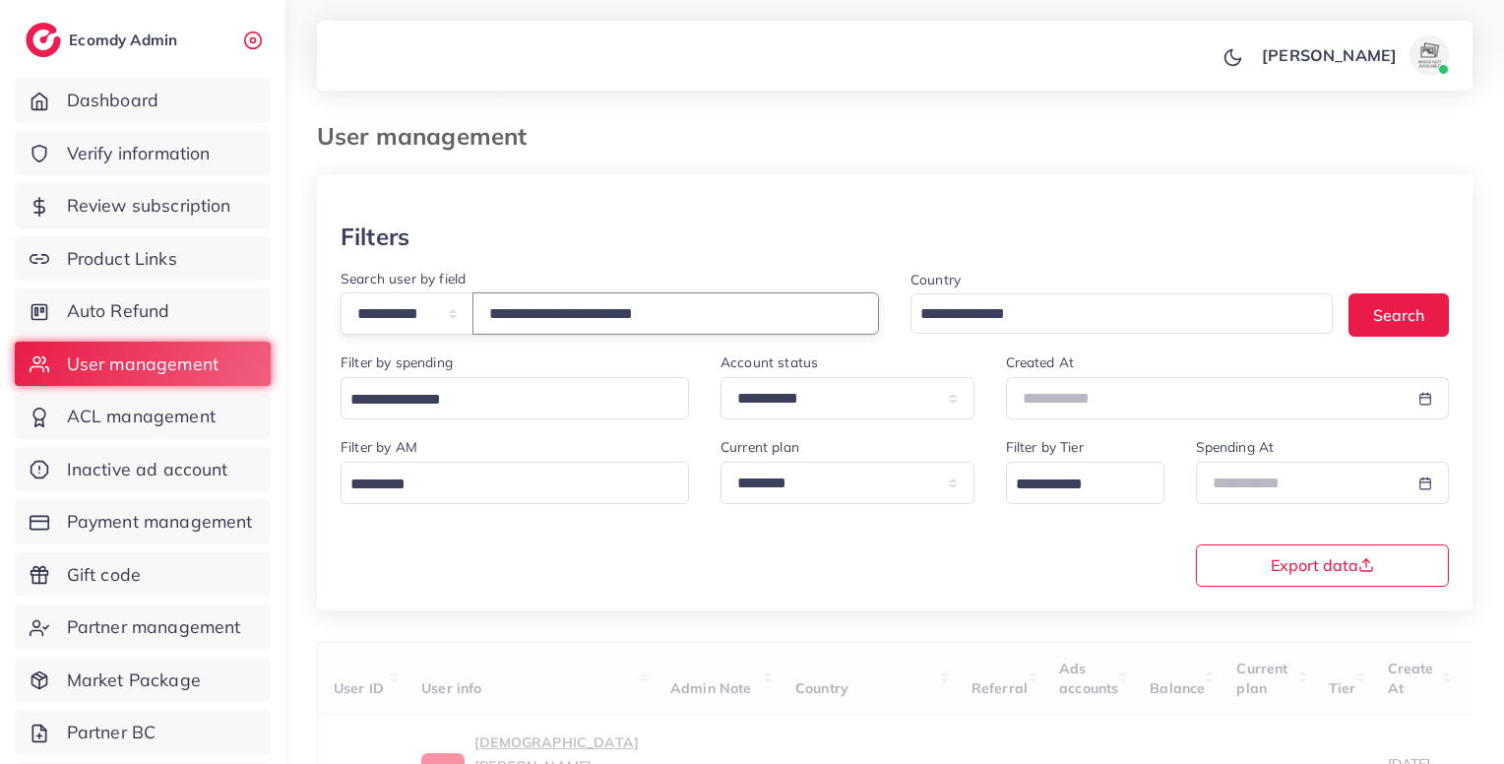 Image resolution: width=1504 pixels, height=764 pixels. Describe the element at coordinates (143, 522) in the screenshot. I see `a: Payment management` at that location.